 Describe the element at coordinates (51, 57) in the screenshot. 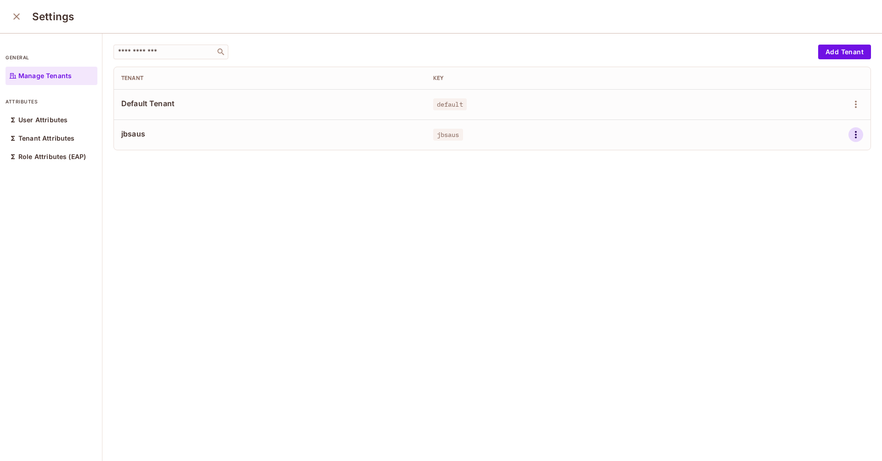

I see `p: general` at that location.